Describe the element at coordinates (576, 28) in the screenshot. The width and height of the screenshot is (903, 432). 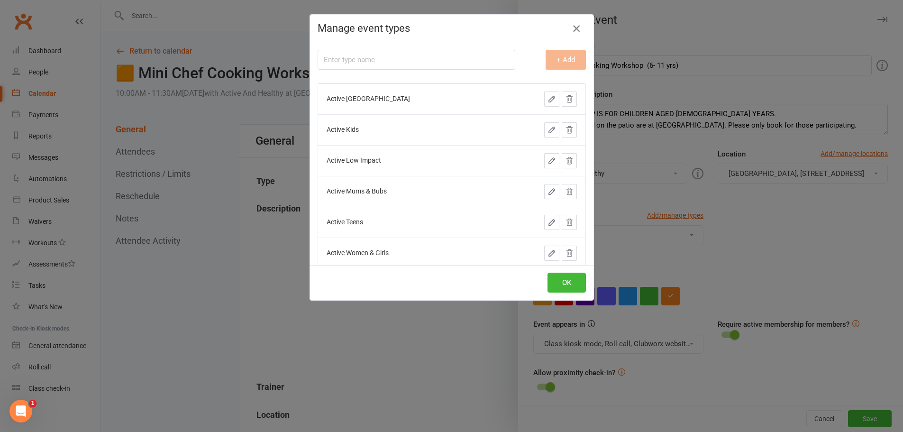
I see `button: Close` at that location.